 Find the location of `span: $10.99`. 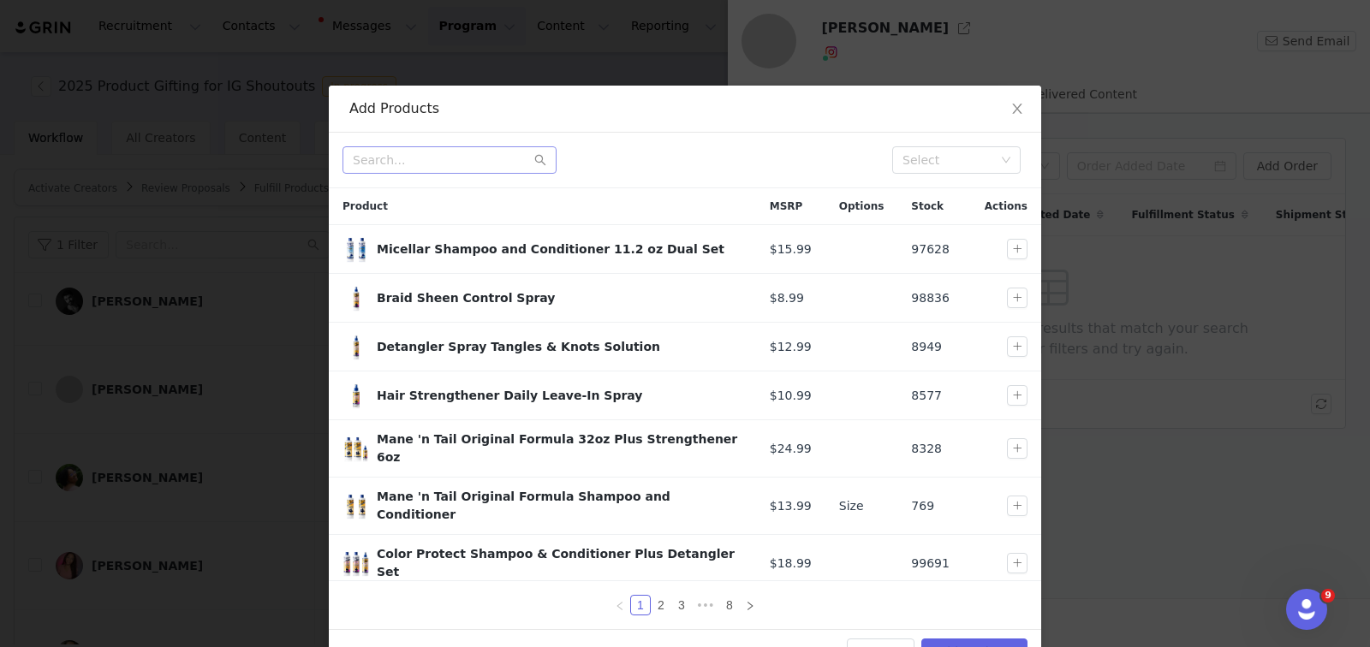

span: $10.99 is located at coordinates (790, 396).